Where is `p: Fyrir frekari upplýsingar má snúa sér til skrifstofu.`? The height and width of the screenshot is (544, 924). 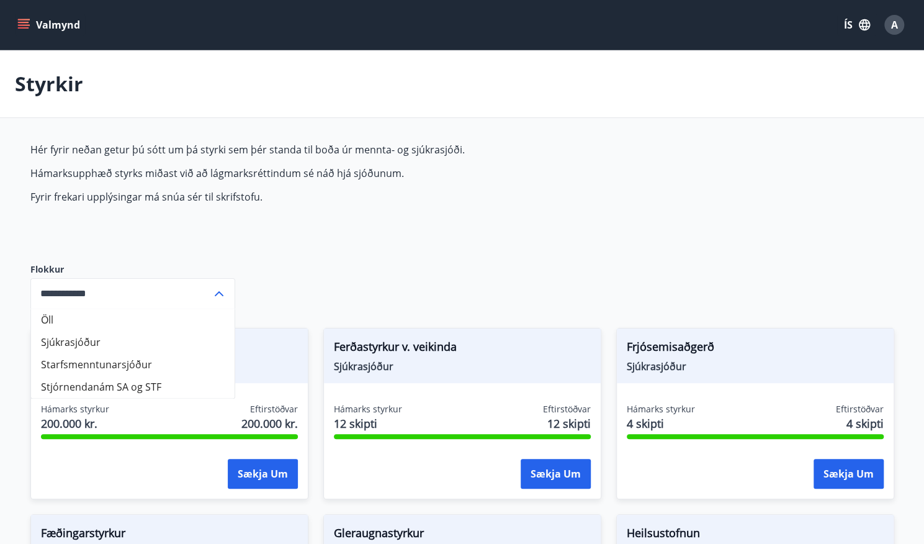
p: Fyrir frekari upplýsingar má snúa sér til skrifstofu. is located at coordinates (323, 197).